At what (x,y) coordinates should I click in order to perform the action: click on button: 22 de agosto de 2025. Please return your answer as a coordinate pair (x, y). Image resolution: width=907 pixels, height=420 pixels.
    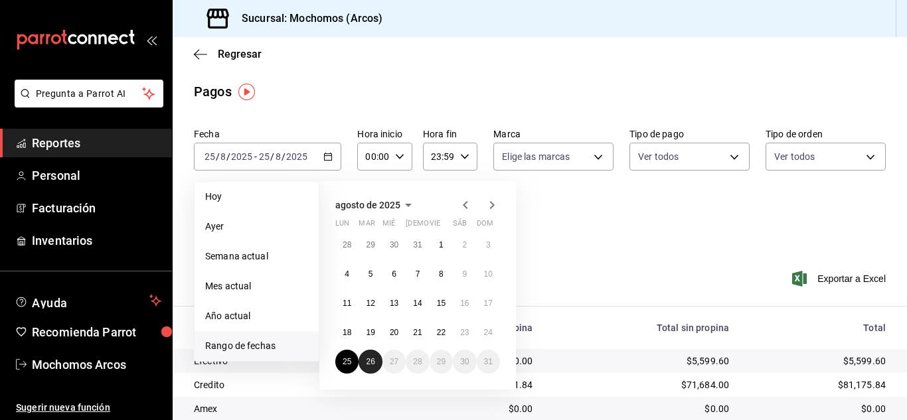
    Looking at the image, I should click on (441, 333).